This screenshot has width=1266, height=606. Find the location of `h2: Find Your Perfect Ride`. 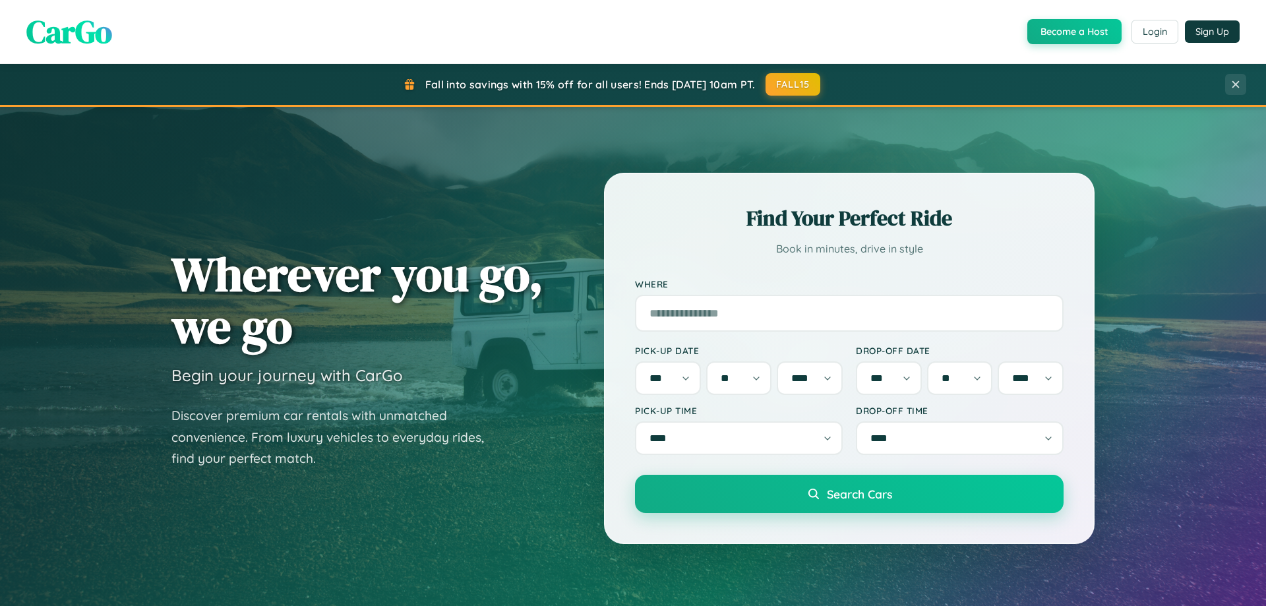

h2: Find Your Perfect Ride is located at coordinates (849, 218).